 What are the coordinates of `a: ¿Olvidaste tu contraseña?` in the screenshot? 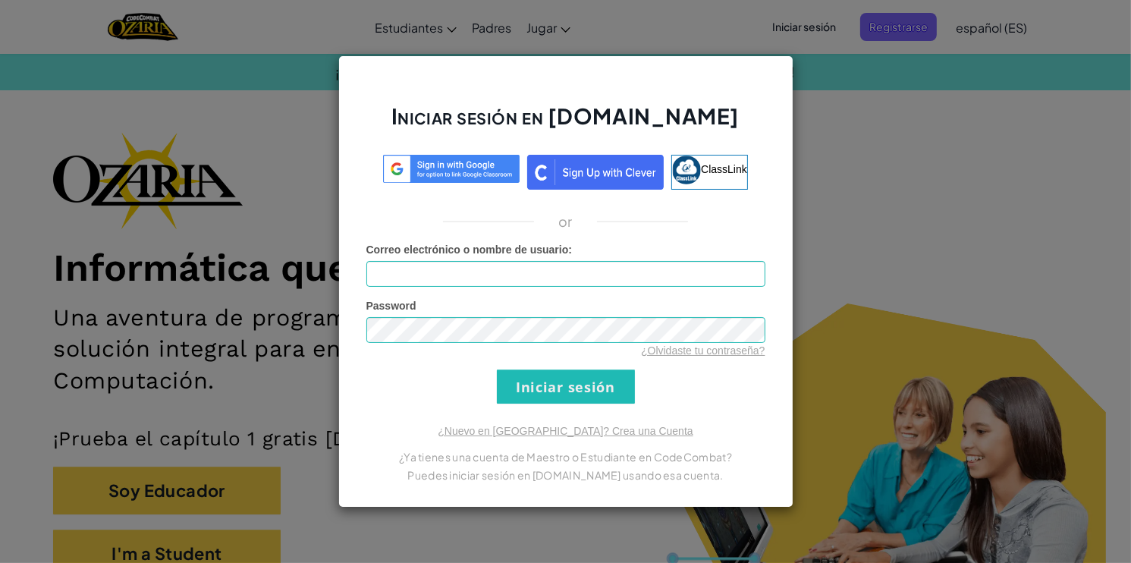 It's located at (703, 351).